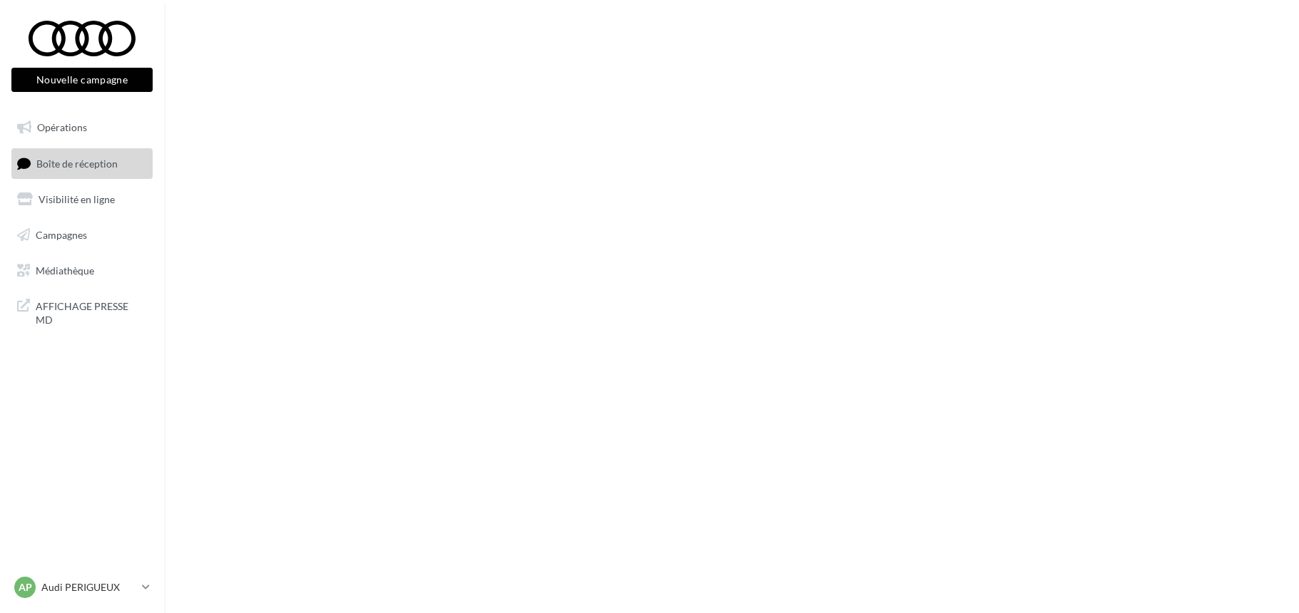 The image size is (1299, 613). What do you see at coordinates (88, 588) in the screenshot?
I see `p: Audi PERIGUEUX` at bounding box center [88, 588].